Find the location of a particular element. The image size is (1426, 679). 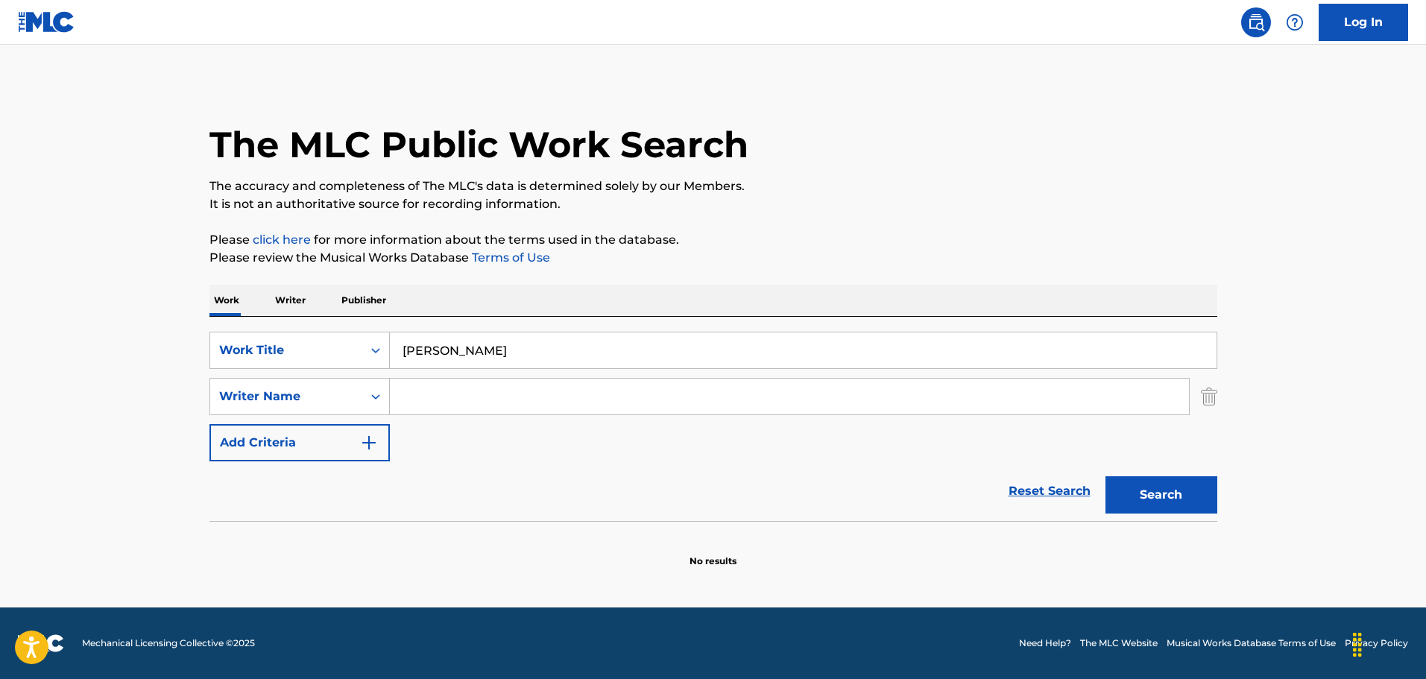

img: 9d2ae6d4665cec9f34b9.svg is located at coordinates (369, 443).